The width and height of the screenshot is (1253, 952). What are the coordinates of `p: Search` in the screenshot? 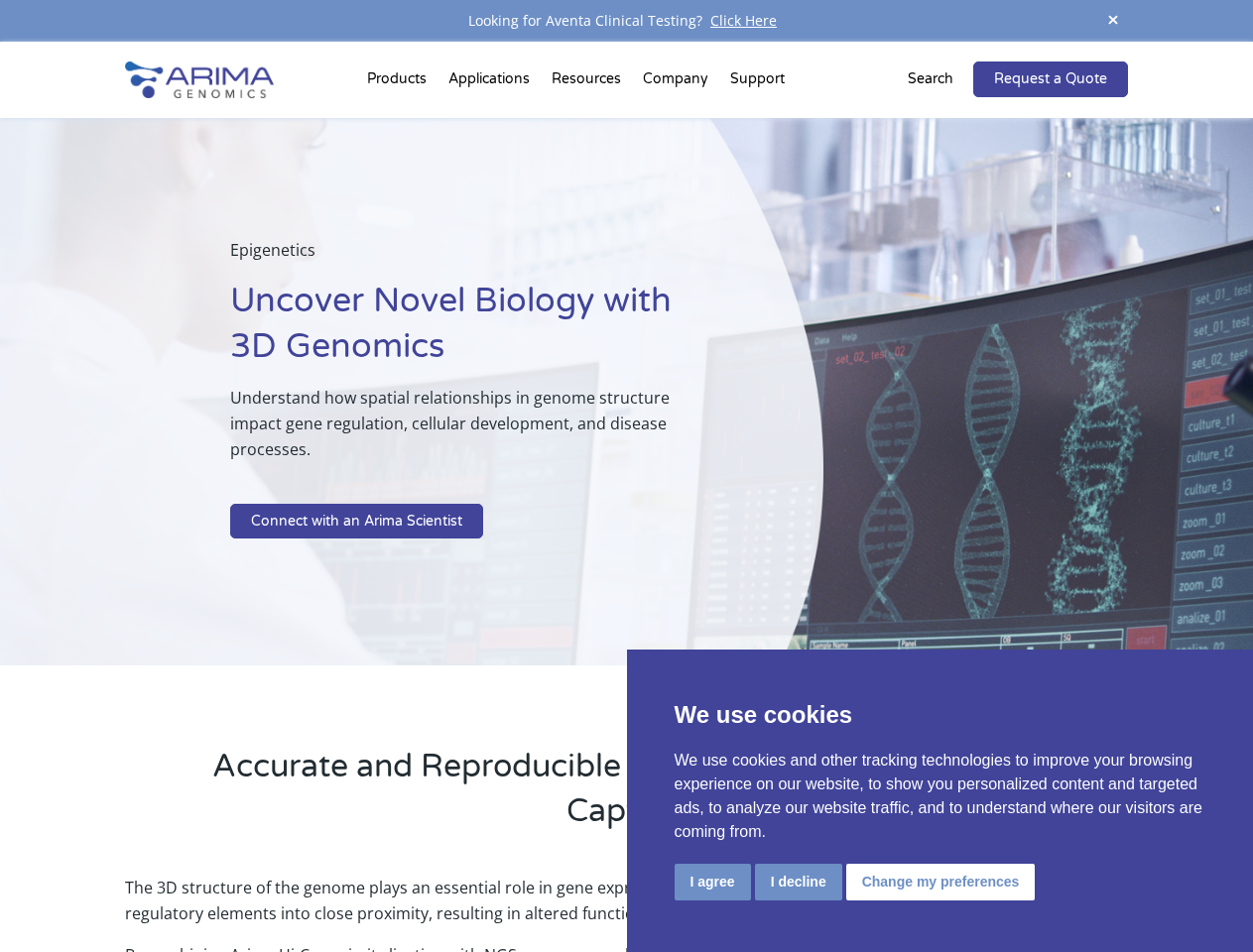 It's located at (930, 79).